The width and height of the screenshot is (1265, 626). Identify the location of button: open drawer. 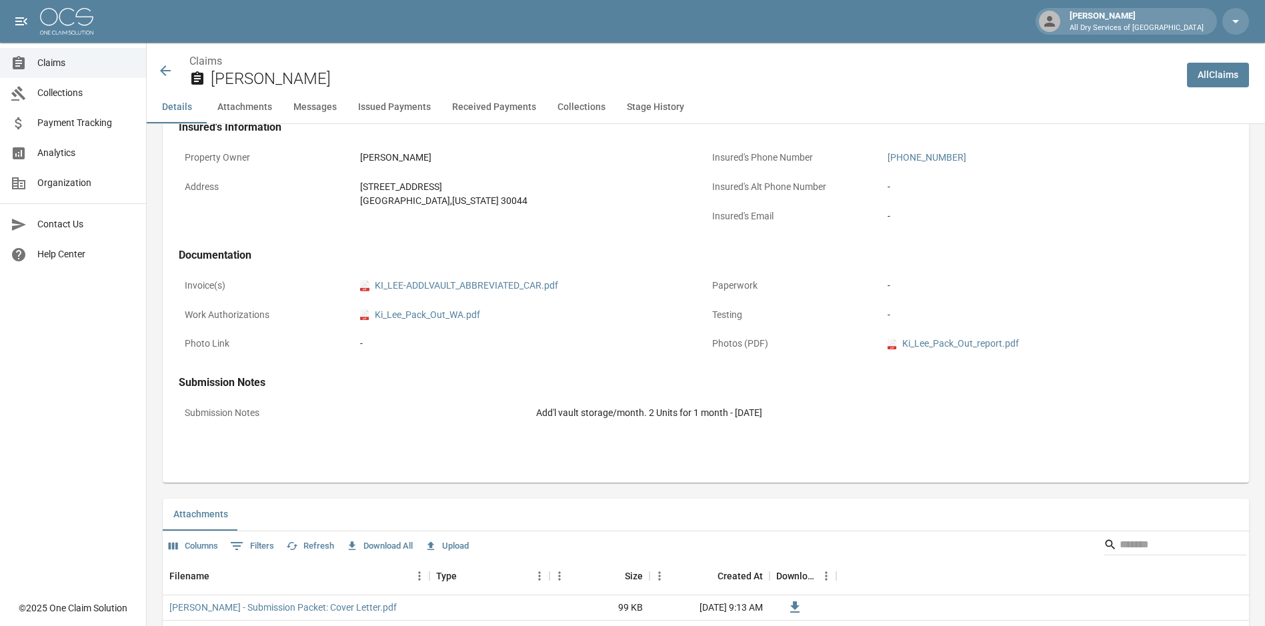
(21, 21).